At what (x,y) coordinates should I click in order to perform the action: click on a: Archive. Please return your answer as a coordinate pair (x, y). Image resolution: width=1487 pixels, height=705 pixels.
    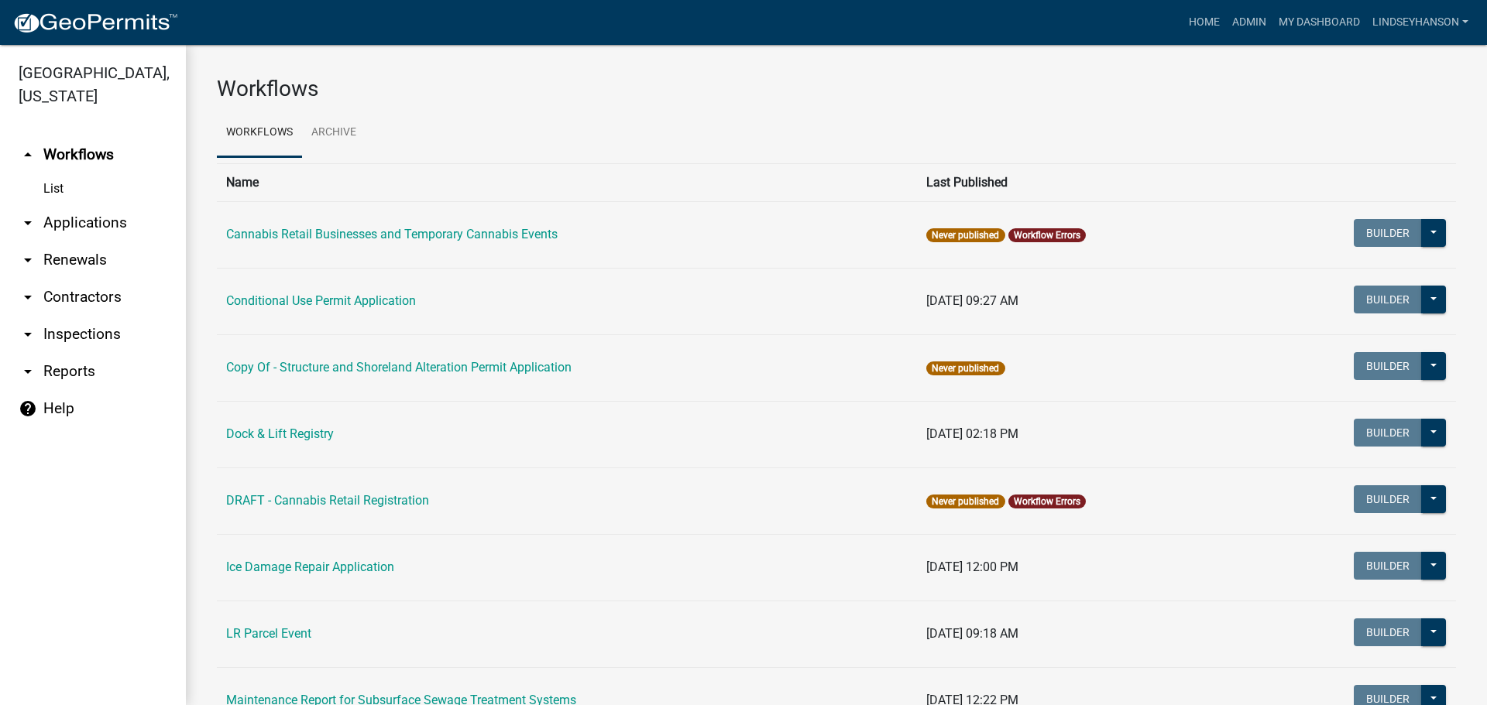
    Looking at the image, I should click on (334, 133).